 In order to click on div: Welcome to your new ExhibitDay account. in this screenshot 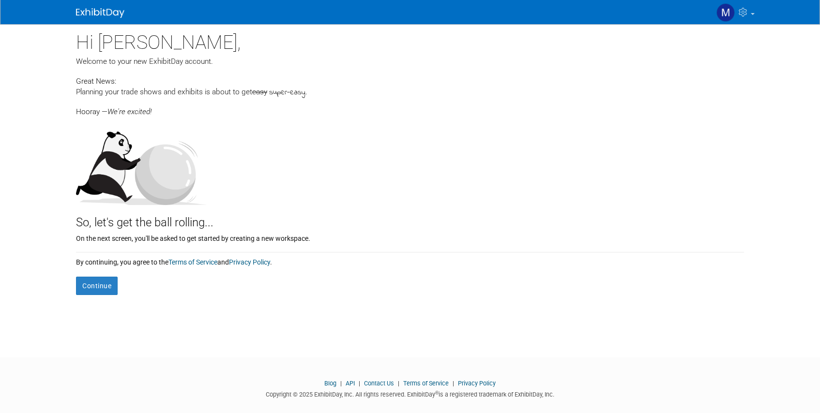, I will do `click(410, 61)`.